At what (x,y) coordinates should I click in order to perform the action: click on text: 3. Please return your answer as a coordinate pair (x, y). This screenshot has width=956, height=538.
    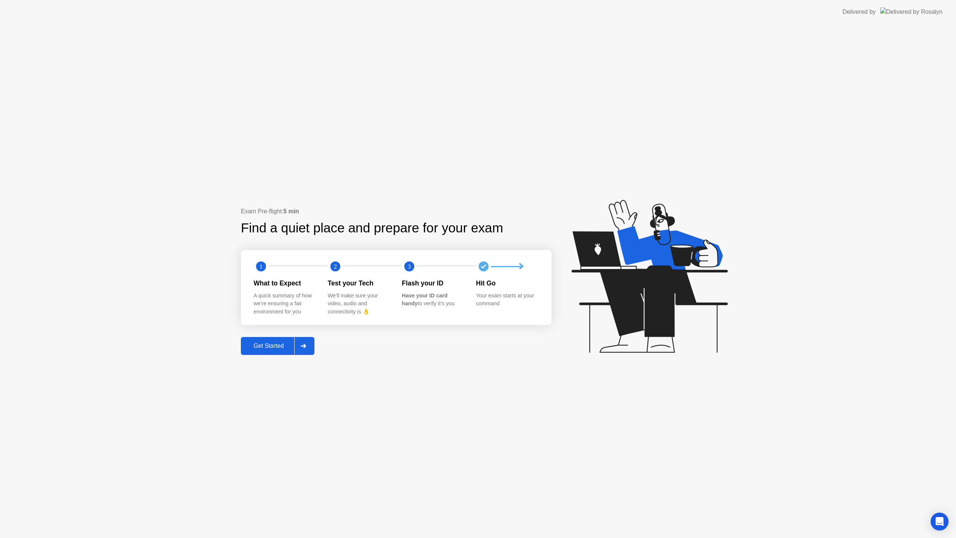
    Looking at the image, I should click on (409, 266).